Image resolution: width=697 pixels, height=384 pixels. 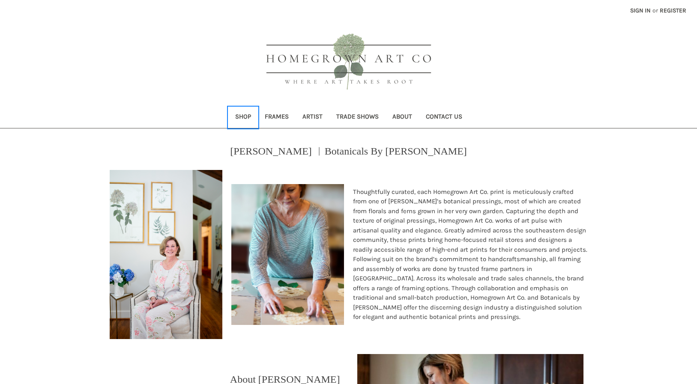 I want to click on p: Thoughtfully curated, each Homegrown Art Co. print is meticulously crafted from one of [PERSON_NA..., so click(x=471, y=255).